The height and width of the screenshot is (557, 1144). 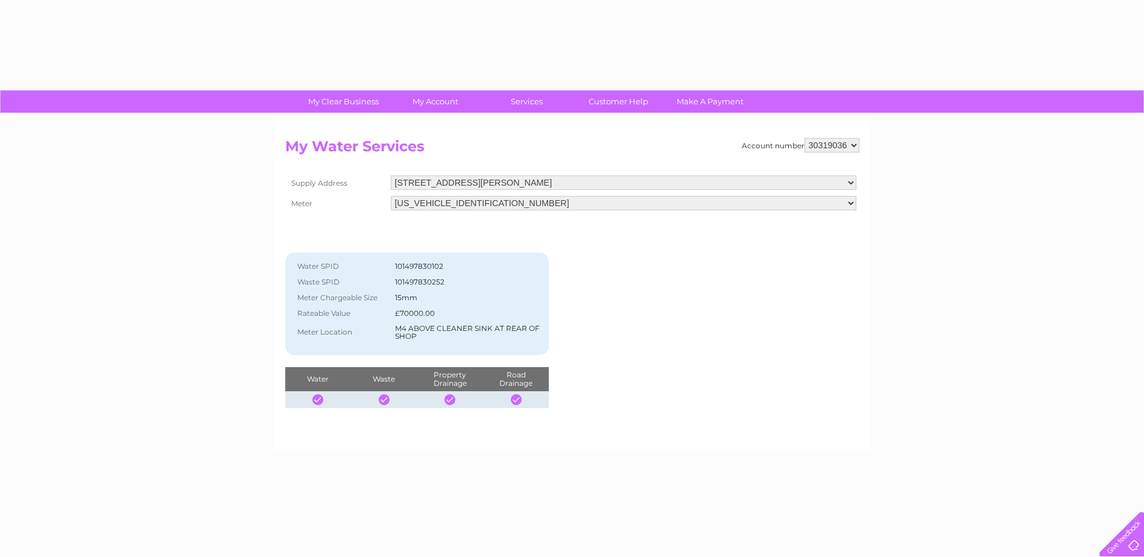 I want to click on th: Meter Location, so click(x=341, y=333).